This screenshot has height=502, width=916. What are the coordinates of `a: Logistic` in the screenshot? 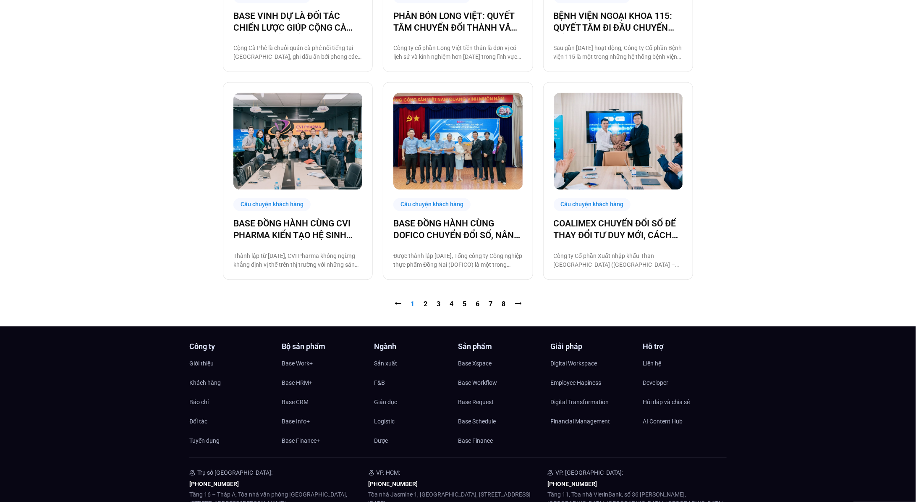 It's located at (416, 422).